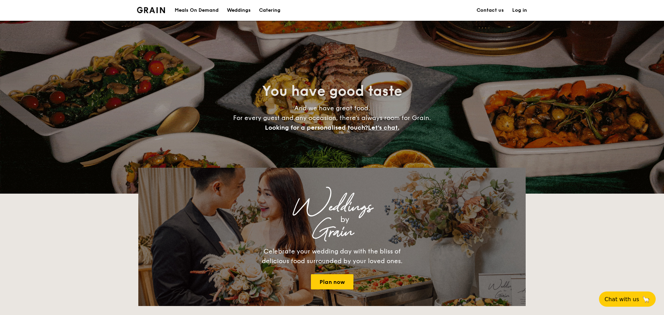  What do you see at coordinates (332, 256) in the screenshot?
I see `div: Celebrate your wedding day with the bliss of delicious food surrounded by your loved ones.` at bounding box center [332, 256].